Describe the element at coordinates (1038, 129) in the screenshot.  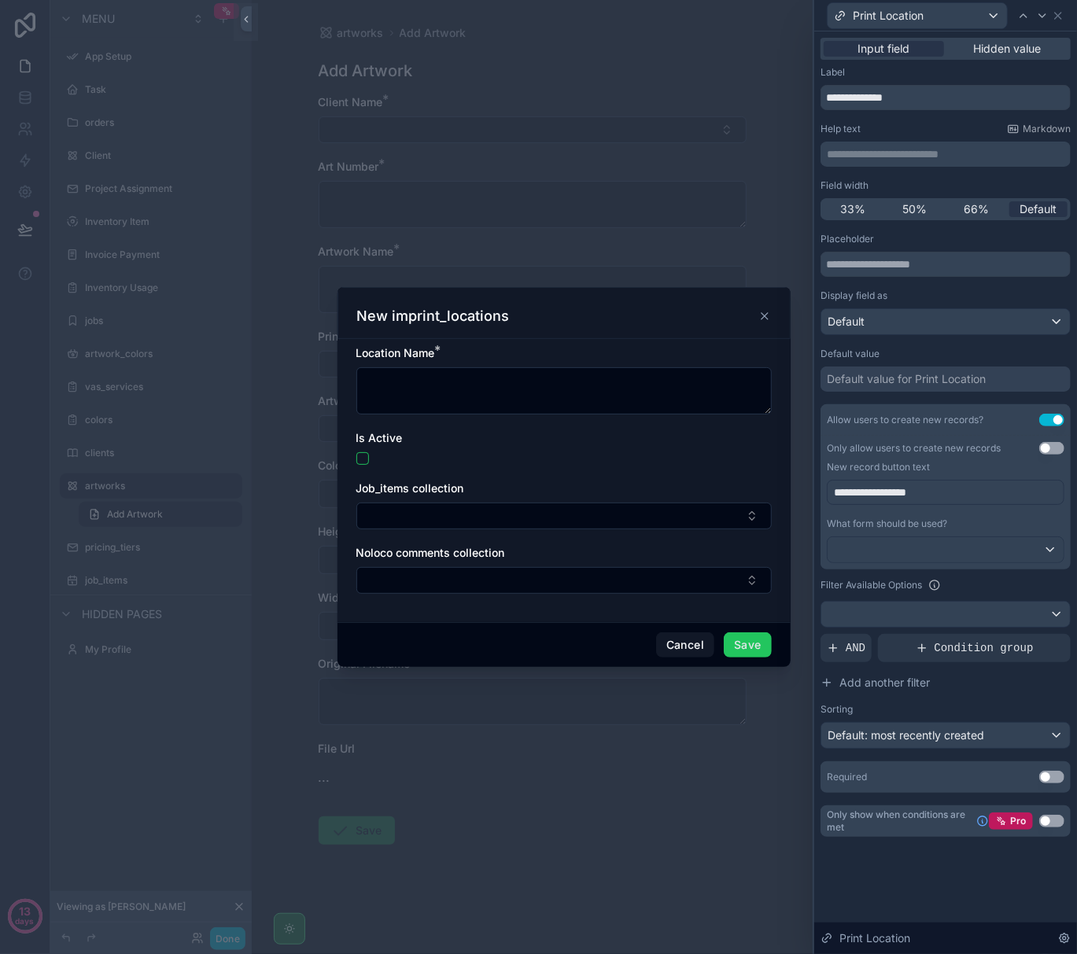
I see `a: Markdown` at that location.